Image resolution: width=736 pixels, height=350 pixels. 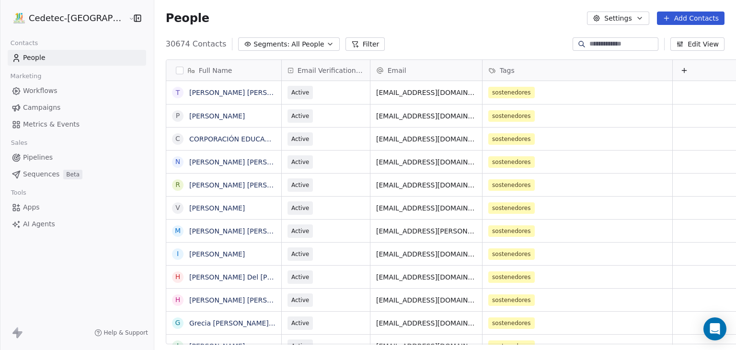 I want to click on span: Beta, so click(x=73, y=174).